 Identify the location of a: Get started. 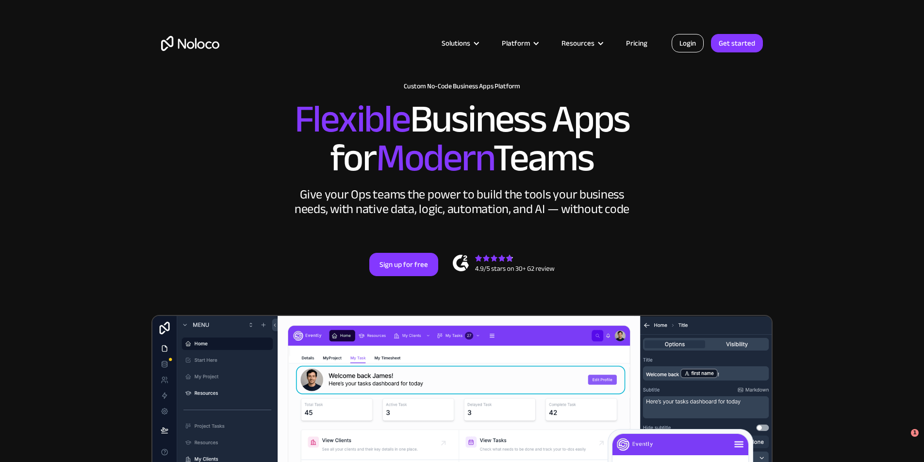
(737, 43).